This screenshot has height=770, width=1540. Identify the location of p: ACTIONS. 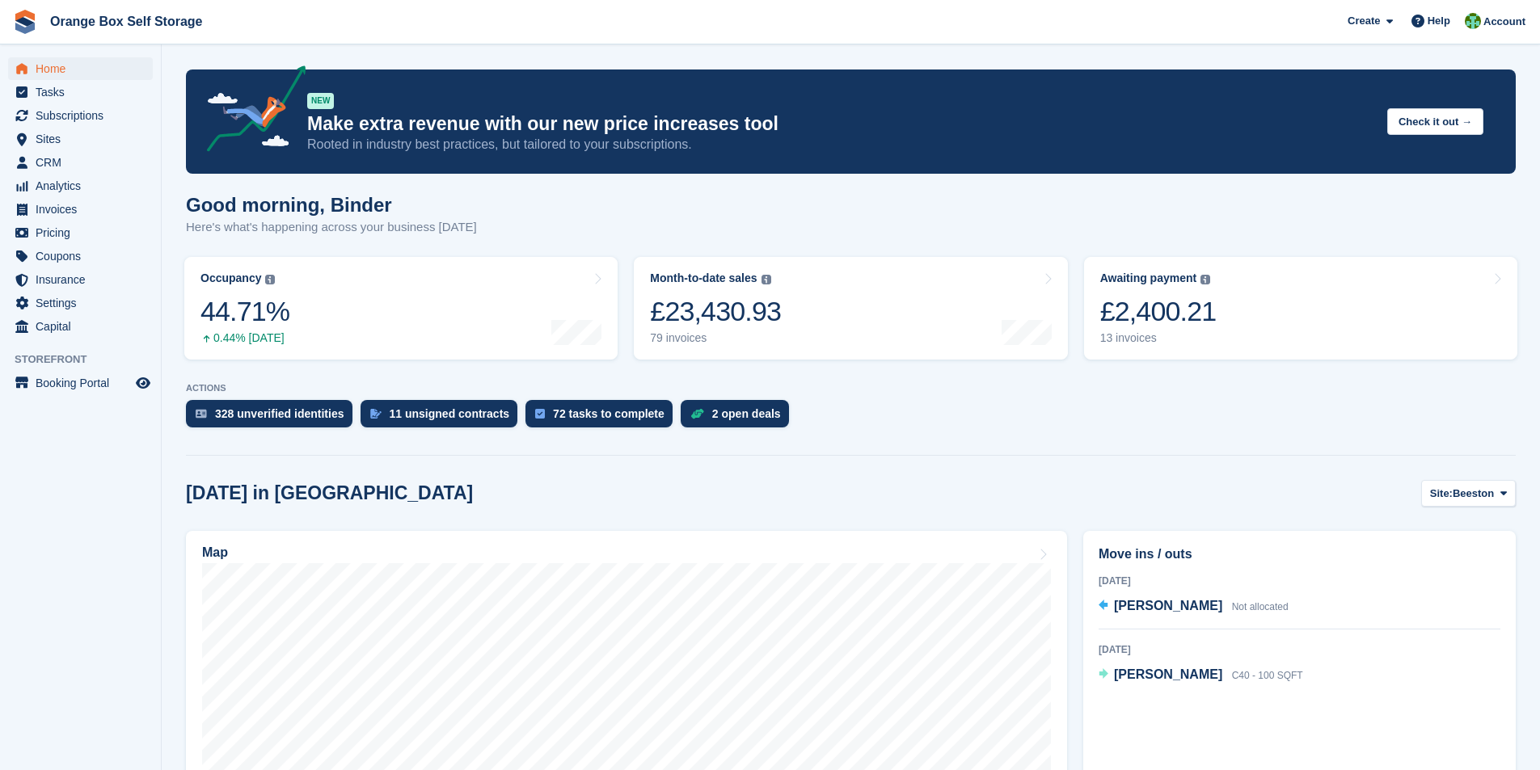
(850, 388).